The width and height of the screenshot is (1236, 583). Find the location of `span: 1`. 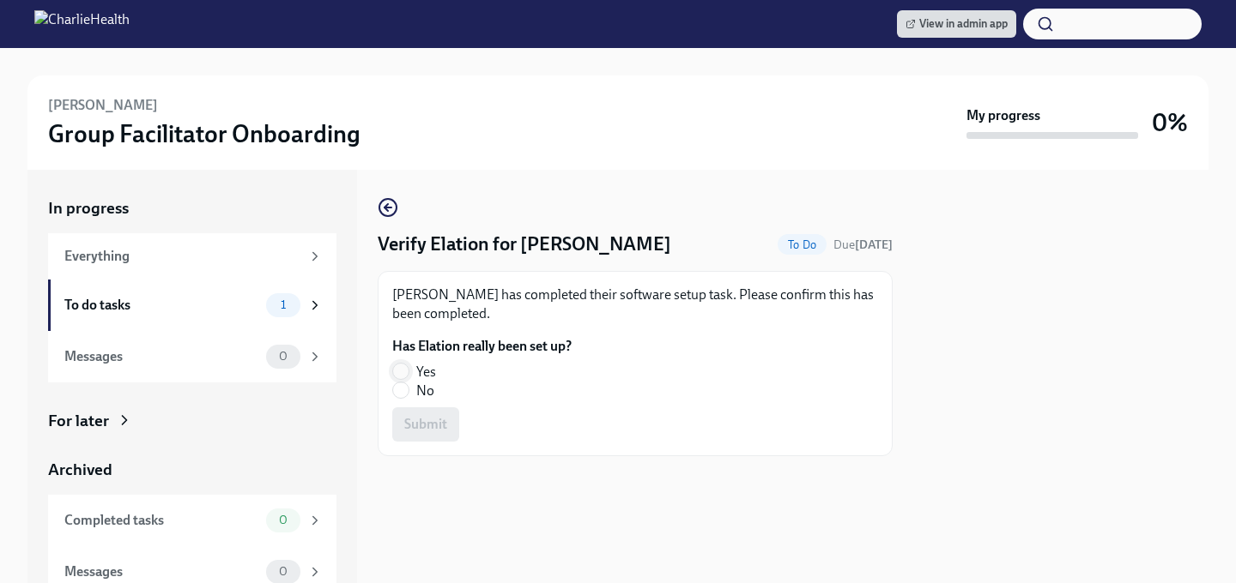

span: 1 is located at coordinates (283, 305).